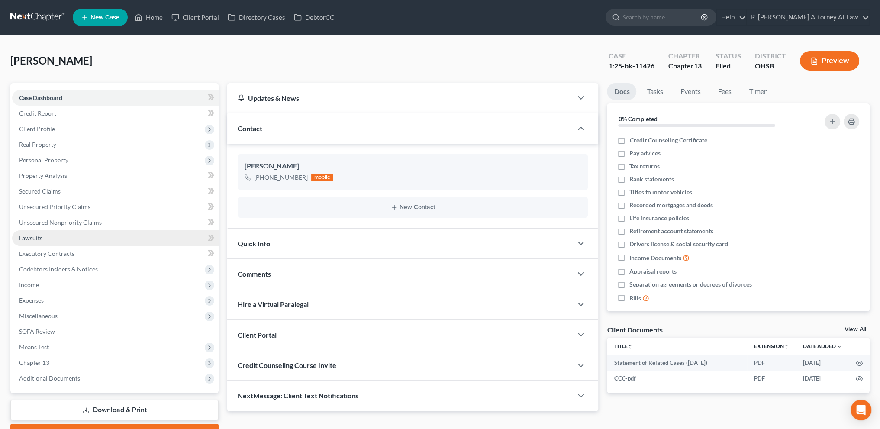 This screenshot has width=880, height=429. Describe the element at coordinates (652, 179) in the screenshot. I see `span: Bank statements` at that location.